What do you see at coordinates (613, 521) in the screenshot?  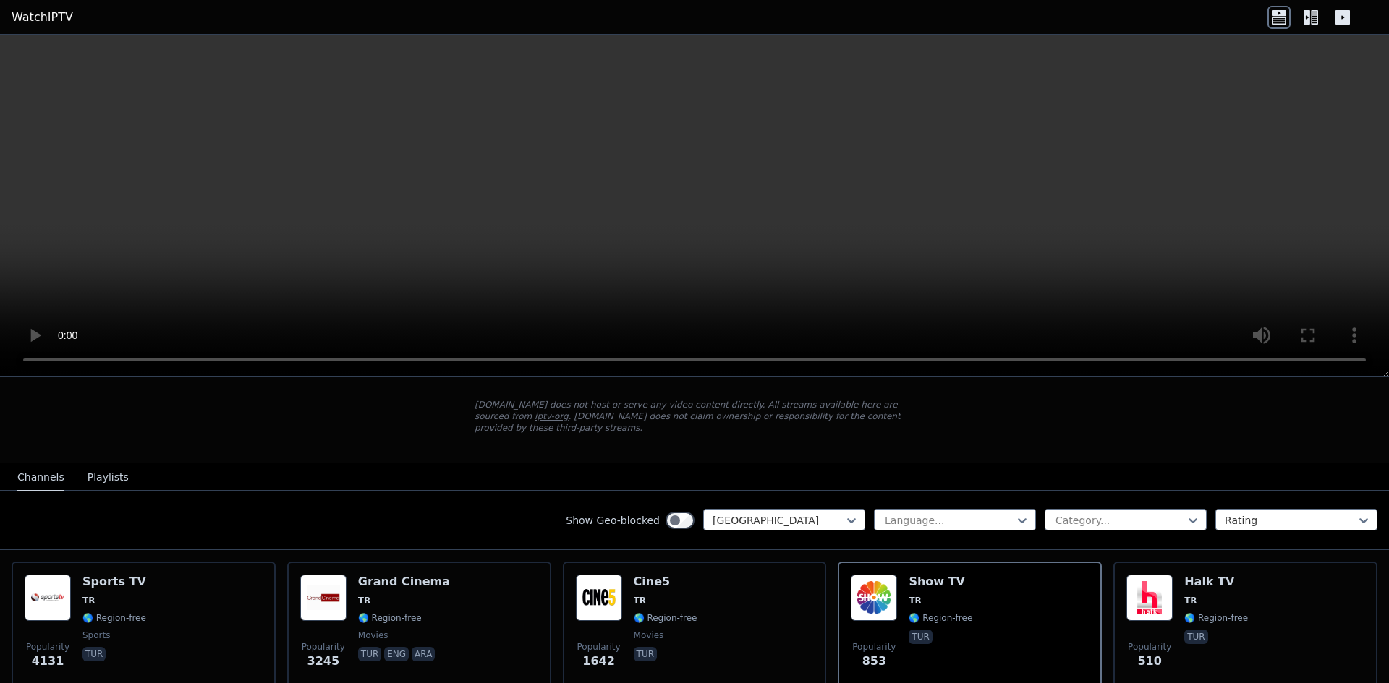 I see `label: Show Geo-blocked` at bounding box center [613, 521].